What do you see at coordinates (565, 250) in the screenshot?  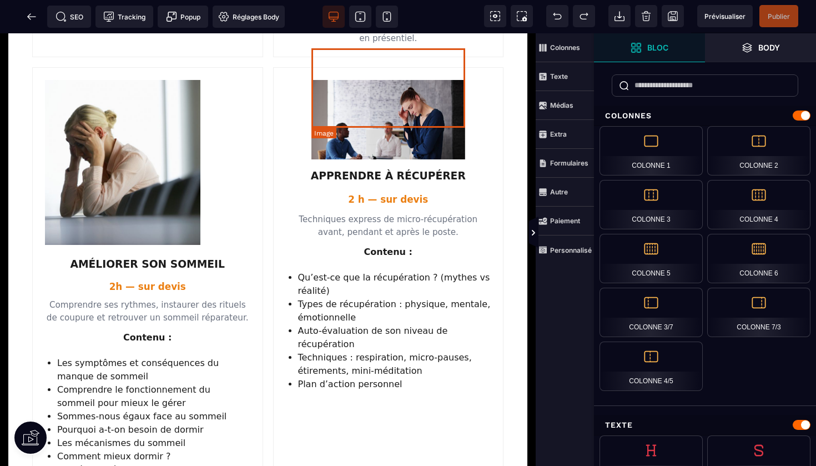 I see `span: Personnalisé` at bounding box center [565, 250].